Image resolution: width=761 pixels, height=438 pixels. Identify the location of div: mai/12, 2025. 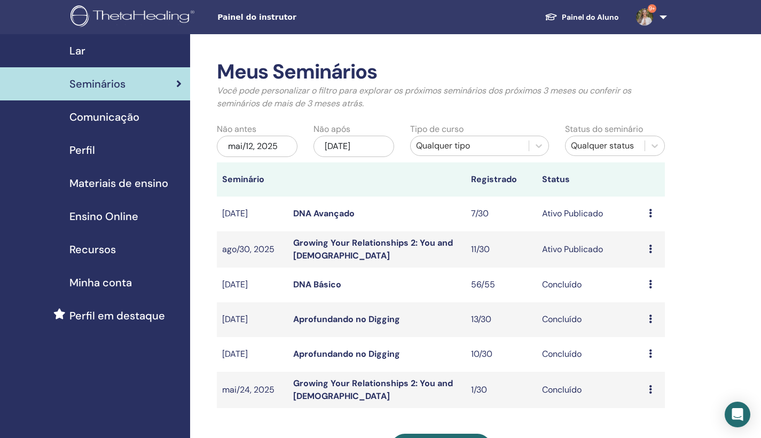
(257, 146).